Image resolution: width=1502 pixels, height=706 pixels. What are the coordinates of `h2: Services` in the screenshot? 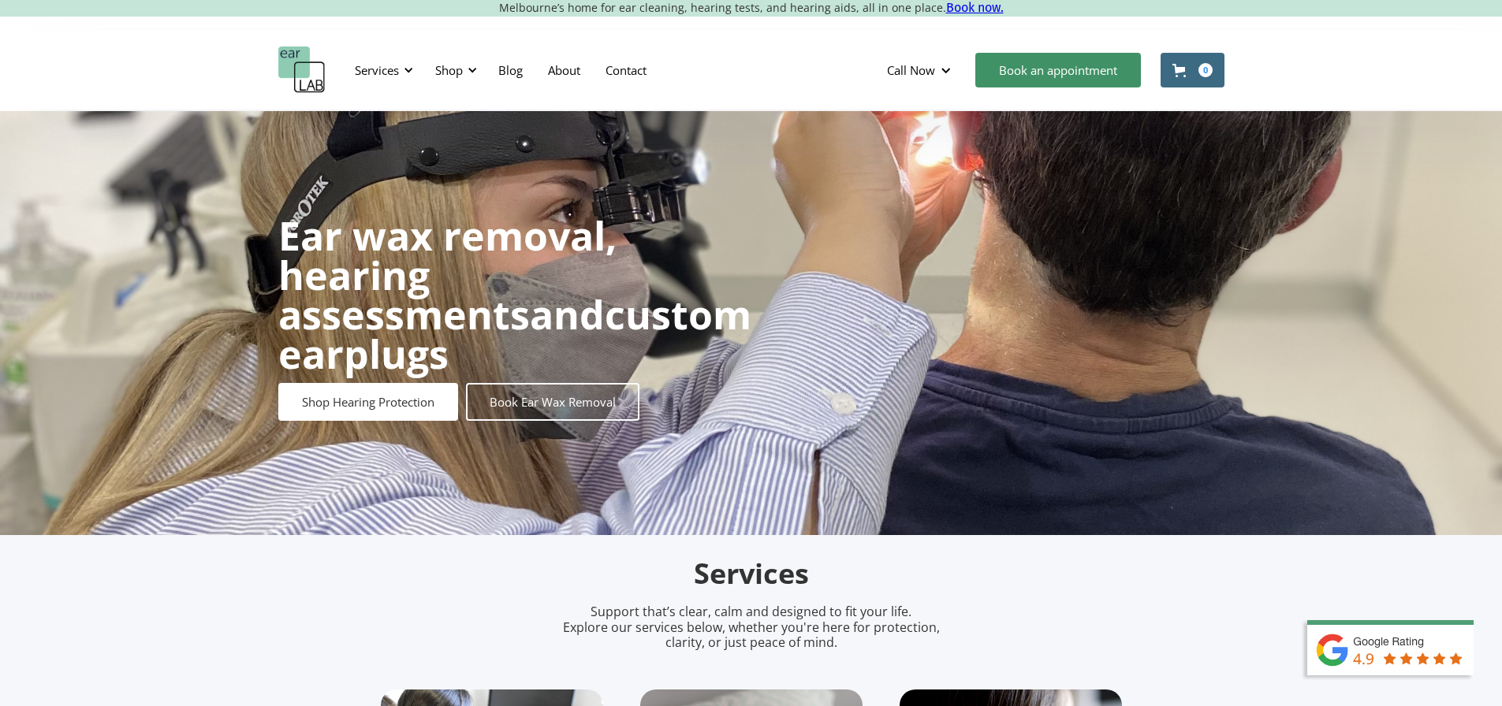 It's located at (751, 574).